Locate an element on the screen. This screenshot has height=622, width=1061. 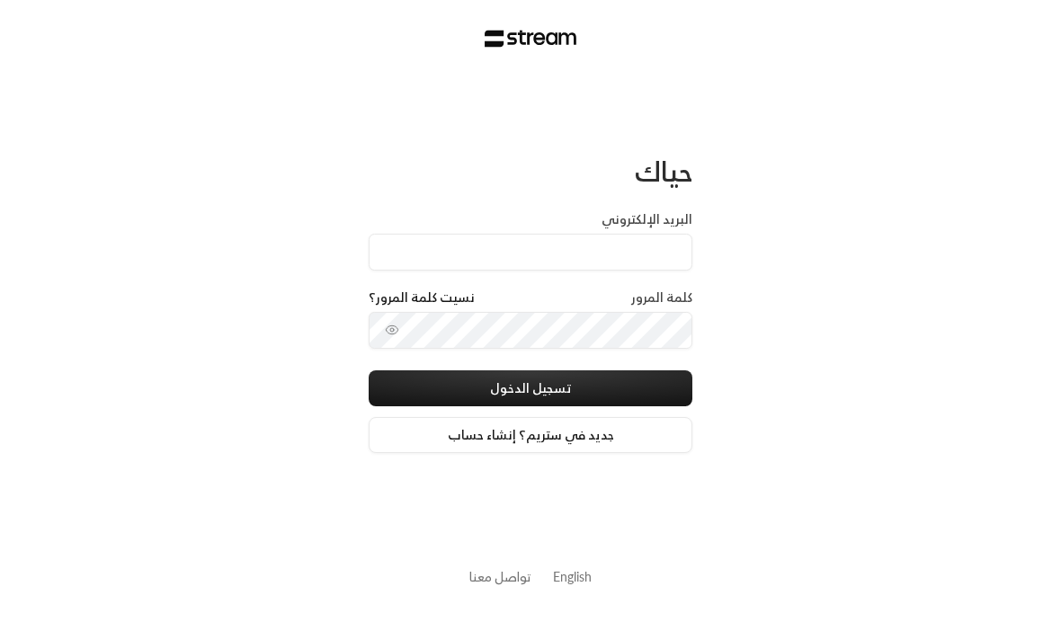
label: كلمة المرور is located at coordinates (662, 298).